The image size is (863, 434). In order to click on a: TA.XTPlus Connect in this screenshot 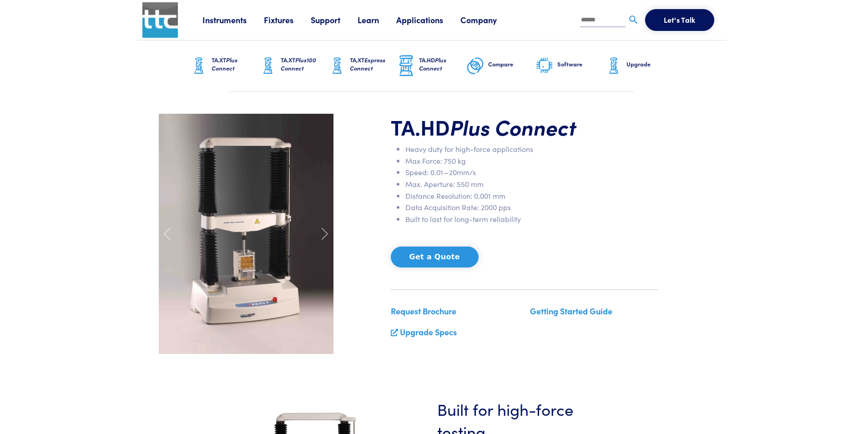, I will do `click(224, 66)`.